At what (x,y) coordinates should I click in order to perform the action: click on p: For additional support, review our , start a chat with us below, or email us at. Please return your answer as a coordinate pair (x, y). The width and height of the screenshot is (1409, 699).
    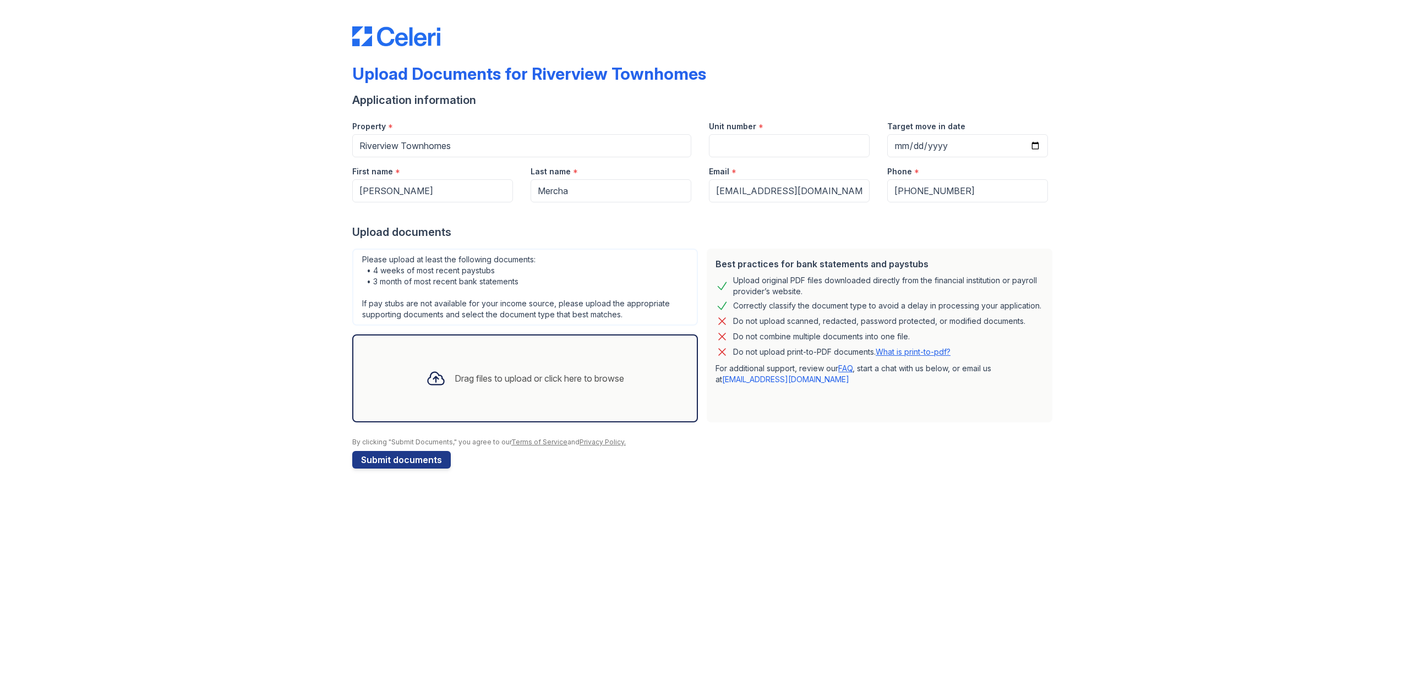
    Looking at the image, I should click on (879, 374).